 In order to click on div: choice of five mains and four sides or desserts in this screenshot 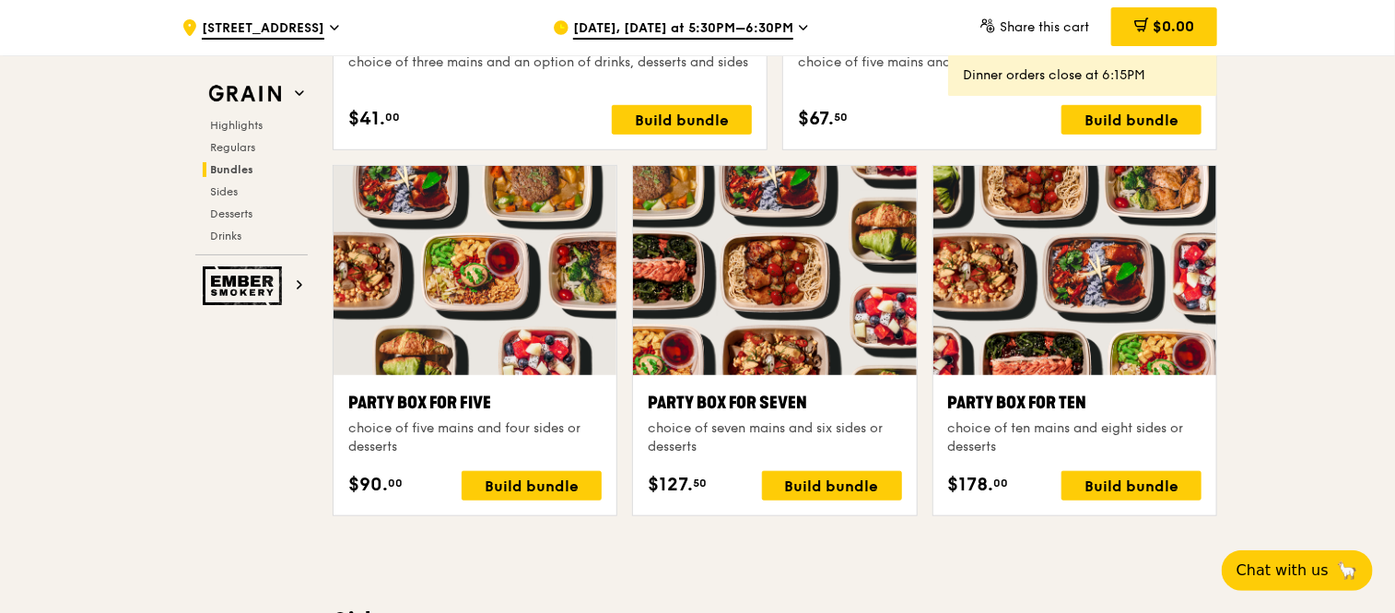, I will do `click(475, 438)`.